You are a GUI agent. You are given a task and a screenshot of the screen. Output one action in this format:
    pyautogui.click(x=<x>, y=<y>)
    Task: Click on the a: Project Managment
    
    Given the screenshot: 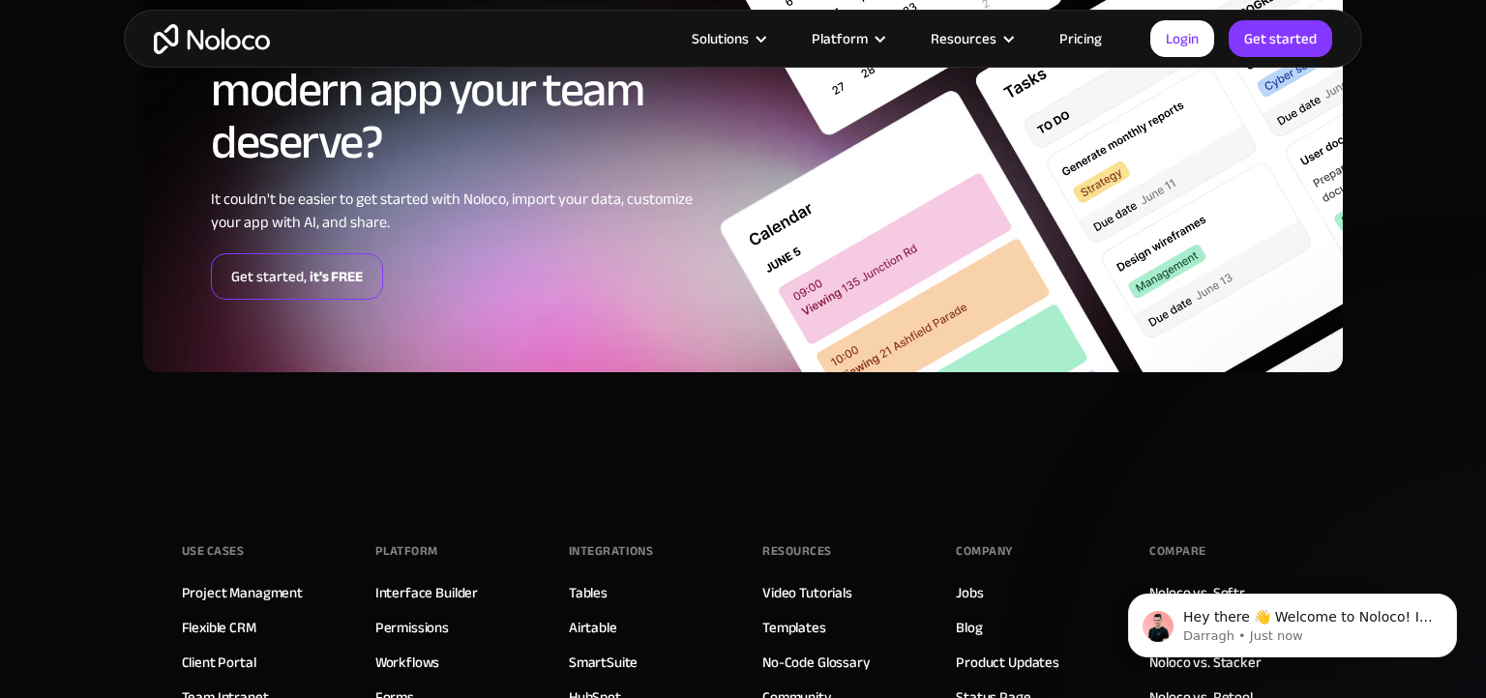 What is the action you would take?
    pyautogui.click(x=242, y=593)
    